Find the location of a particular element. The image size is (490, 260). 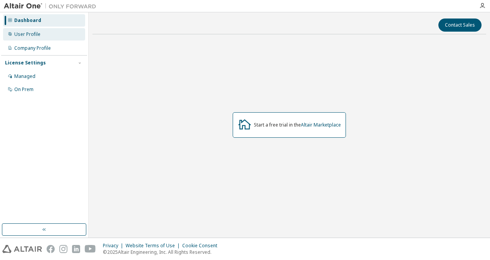

img: facebook.svg is located at coordinates (51, 249).